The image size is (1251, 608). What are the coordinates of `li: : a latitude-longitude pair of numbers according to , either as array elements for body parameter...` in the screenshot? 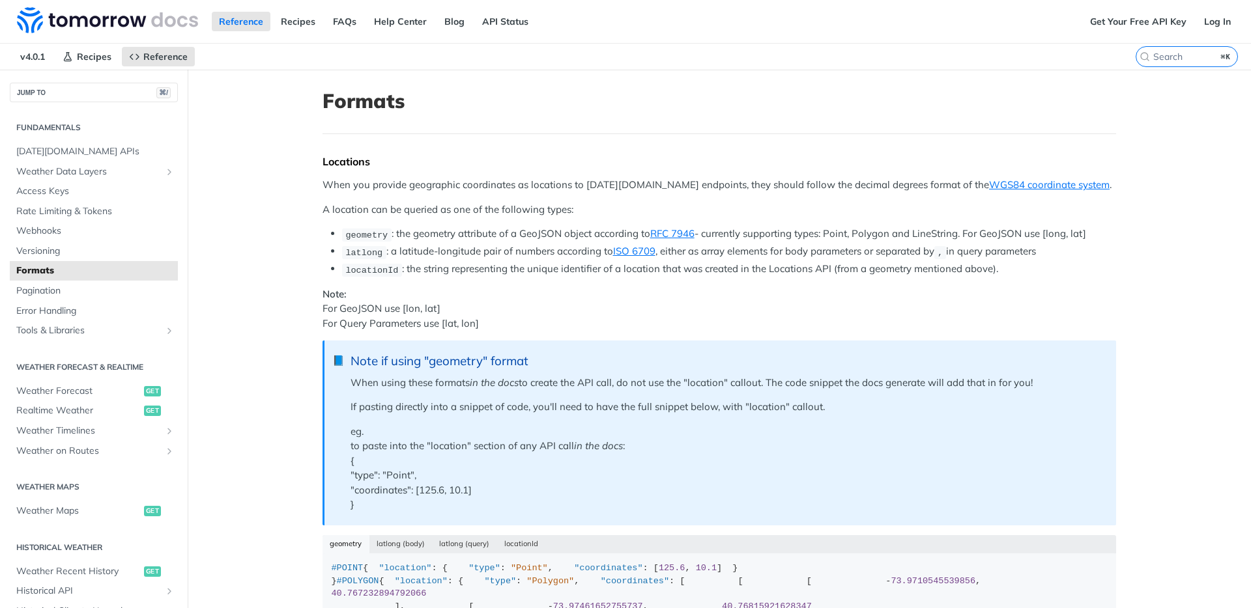 It's located at (729, 251).